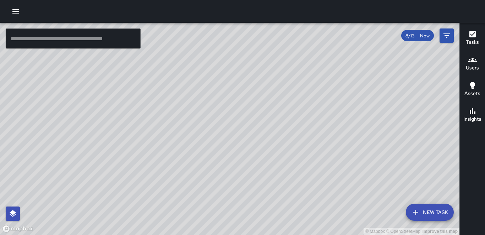 The height and width of the screenshot is (235, 485). What do you see at coordinates (418, 36) in the screenshot?
I see `span: 8/13 — Now` at bounding box center [418, 36].